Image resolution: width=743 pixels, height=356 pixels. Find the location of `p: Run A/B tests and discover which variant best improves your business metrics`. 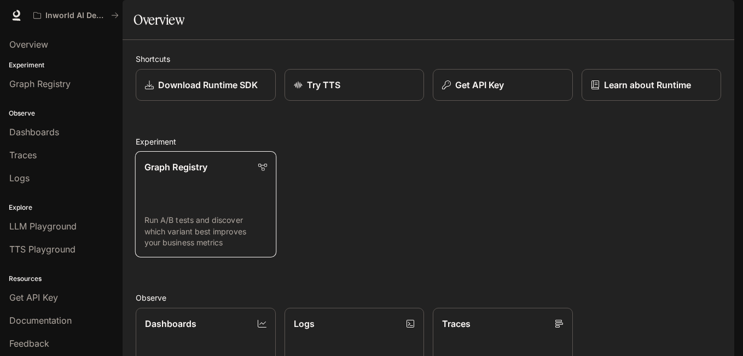

p: Run A/B tests and discover which variant best improves your business metrics is located at coordinates (206, 231).